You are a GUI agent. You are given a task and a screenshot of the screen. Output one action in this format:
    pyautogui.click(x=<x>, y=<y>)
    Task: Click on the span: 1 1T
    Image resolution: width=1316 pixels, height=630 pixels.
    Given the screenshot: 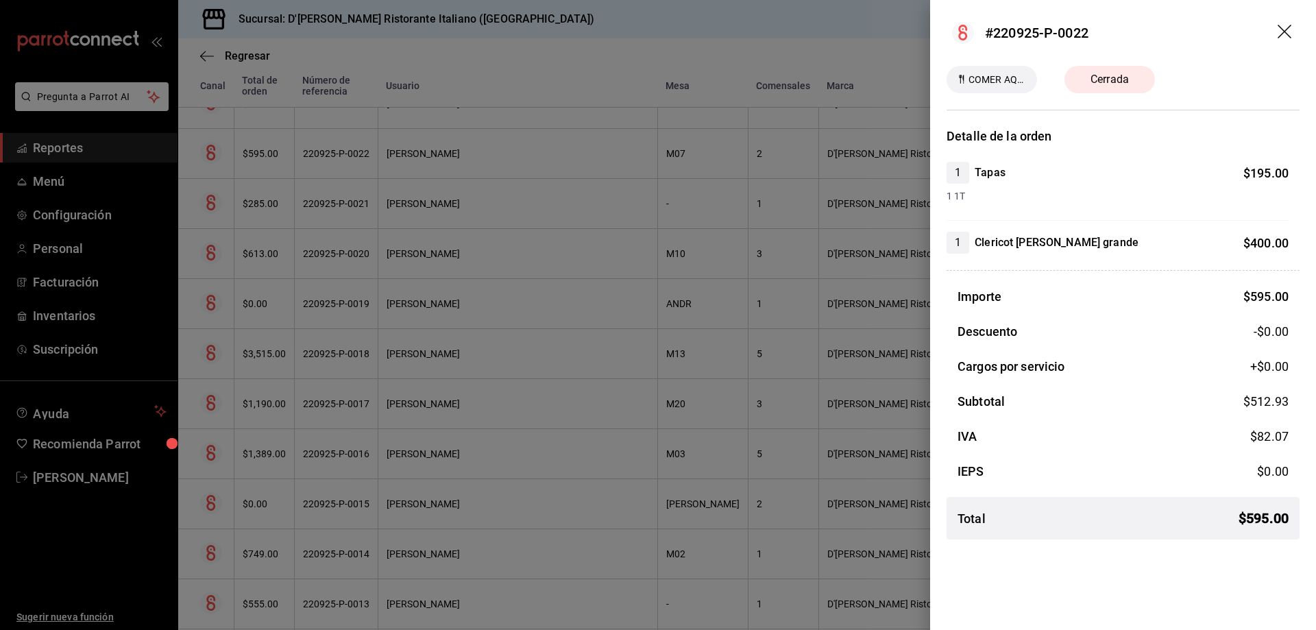 What is the action you would take?
    pyautogui.click(x=1117, y=196)
    